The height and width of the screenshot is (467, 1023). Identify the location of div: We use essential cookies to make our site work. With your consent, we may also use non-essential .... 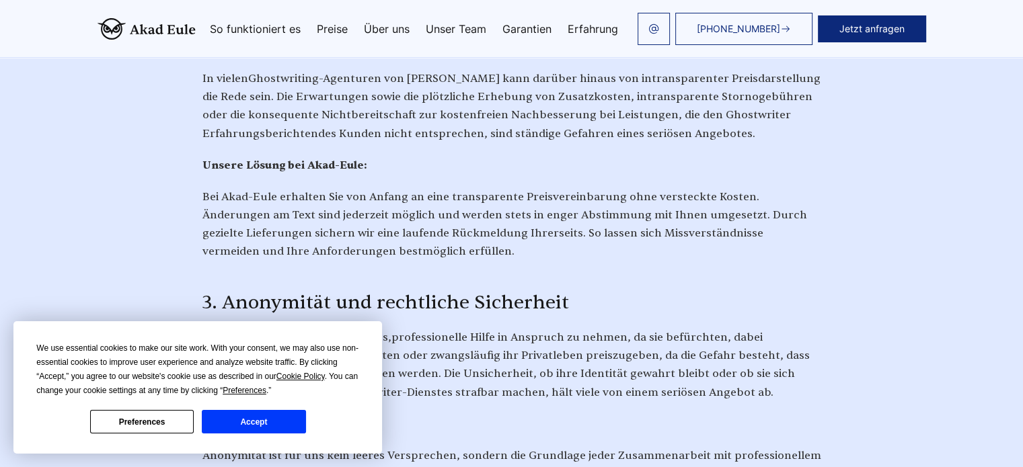
(198, 370).